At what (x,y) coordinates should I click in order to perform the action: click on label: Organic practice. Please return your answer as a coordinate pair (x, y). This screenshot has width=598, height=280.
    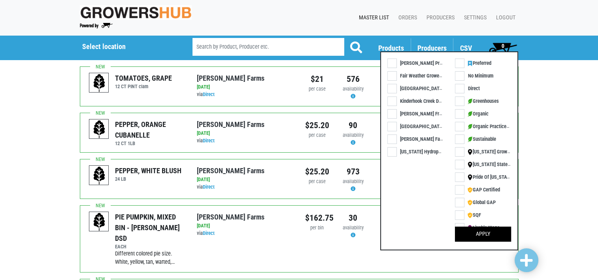
    Looking at the image, I should click on (482, 126).